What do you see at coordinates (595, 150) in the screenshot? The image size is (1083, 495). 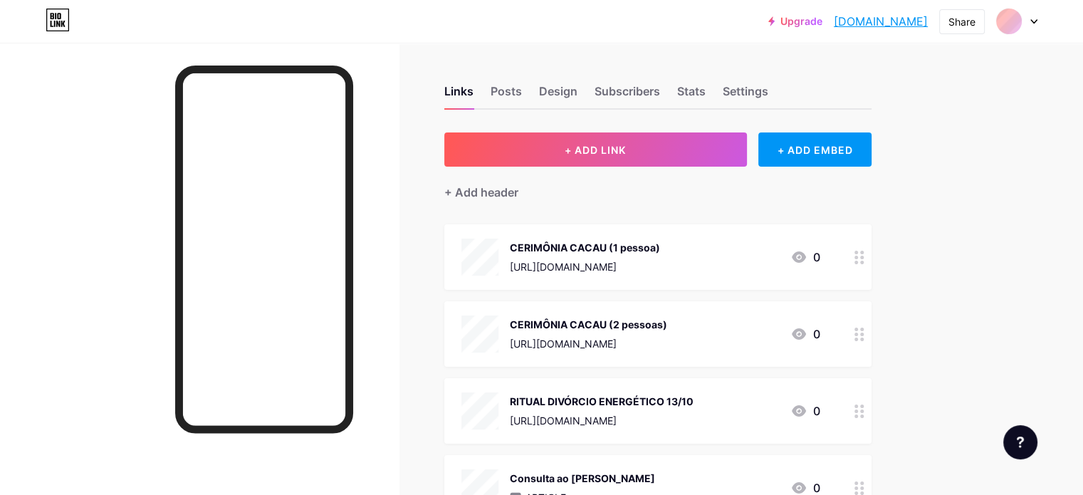 I see `button: + ADD LINK` at bounding box center [595, 150].